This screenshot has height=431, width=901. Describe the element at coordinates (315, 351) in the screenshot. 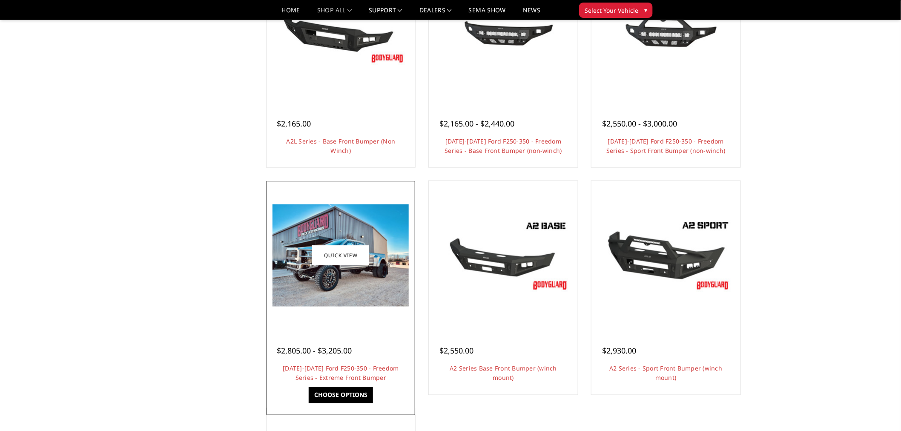

I see `span: $2,805.00 - $3,205.00` at that location.